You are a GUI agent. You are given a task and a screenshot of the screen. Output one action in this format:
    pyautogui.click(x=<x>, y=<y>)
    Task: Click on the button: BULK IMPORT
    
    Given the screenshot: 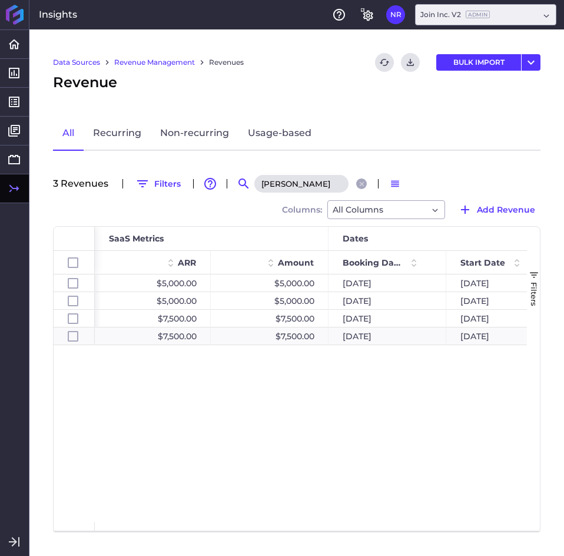 What is the action you would take?
    pyautogui.click(x=479, y=62)
    